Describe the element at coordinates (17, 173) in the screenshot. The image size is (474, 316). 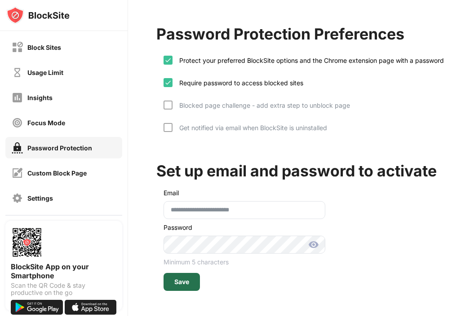
I see `img: customize-block-page-off.svg` at that location.